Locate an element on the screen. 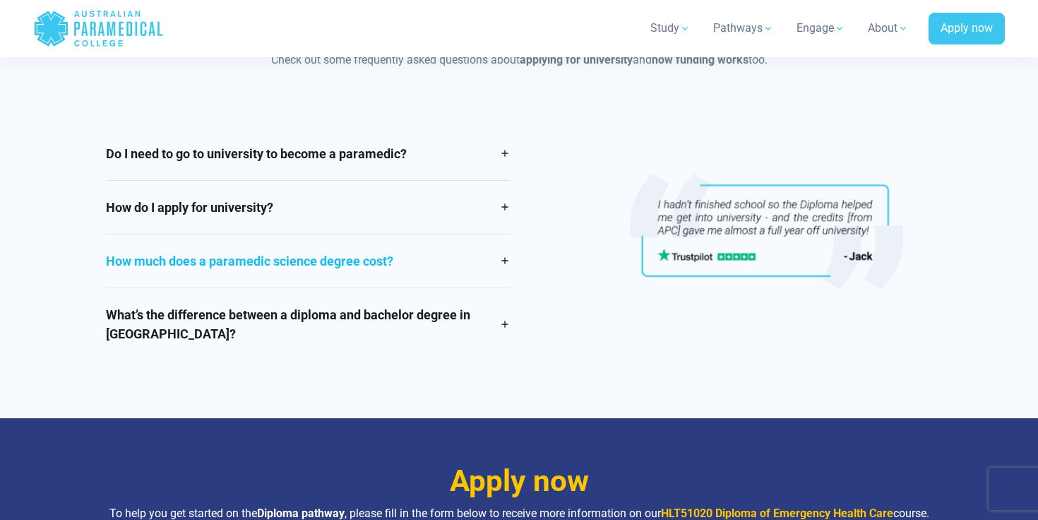 The height and width of the screenshot is (520, 1038). strong: how funding works is located at coordinates (700, 59).